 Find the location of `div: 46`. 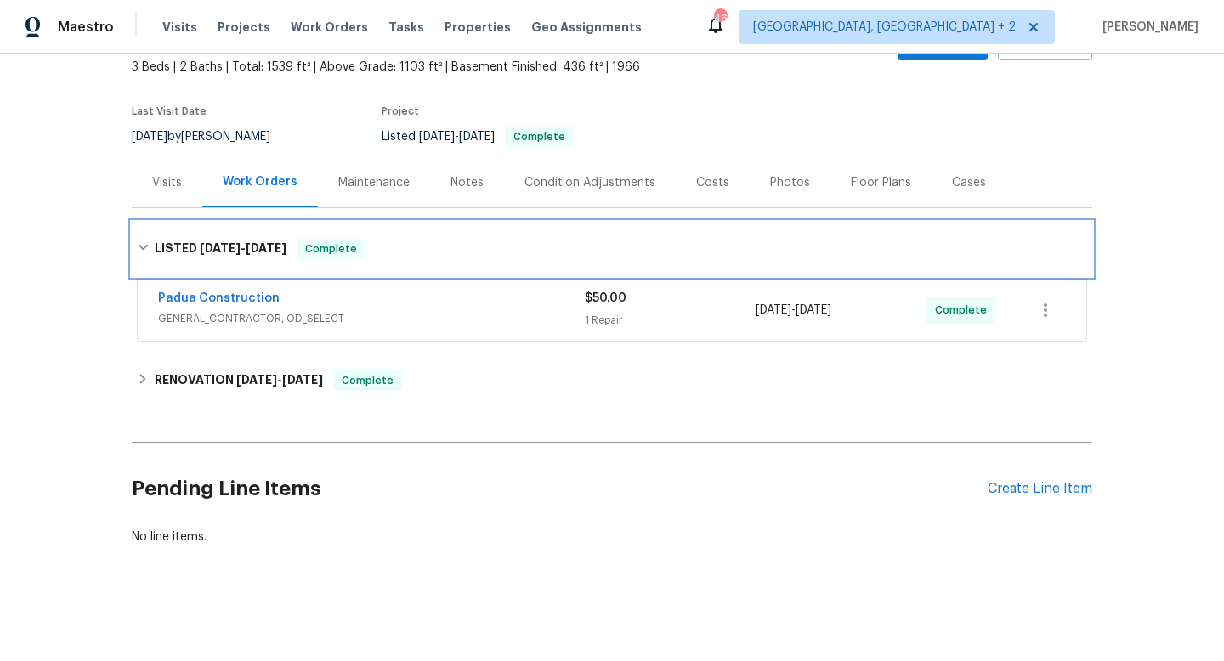

div: 46 is located at coordinates (720, 19).